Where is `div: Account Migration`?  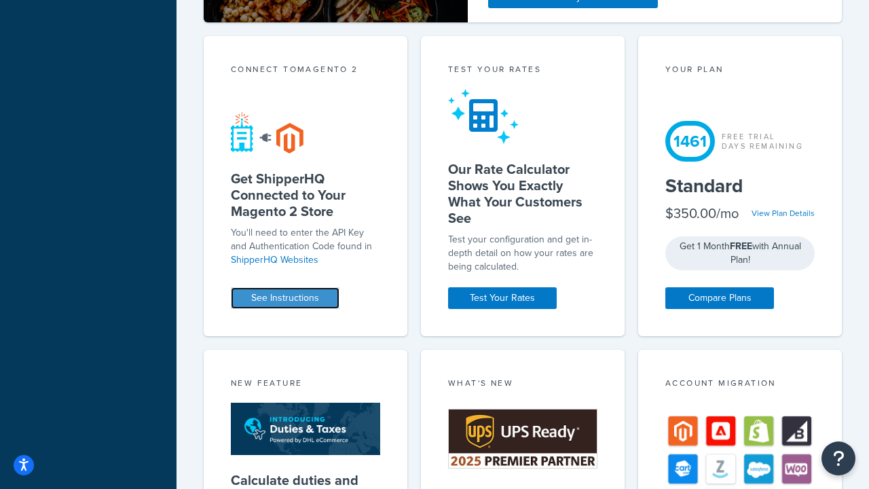
div: Account Migration is located at coordinates (740, 384).